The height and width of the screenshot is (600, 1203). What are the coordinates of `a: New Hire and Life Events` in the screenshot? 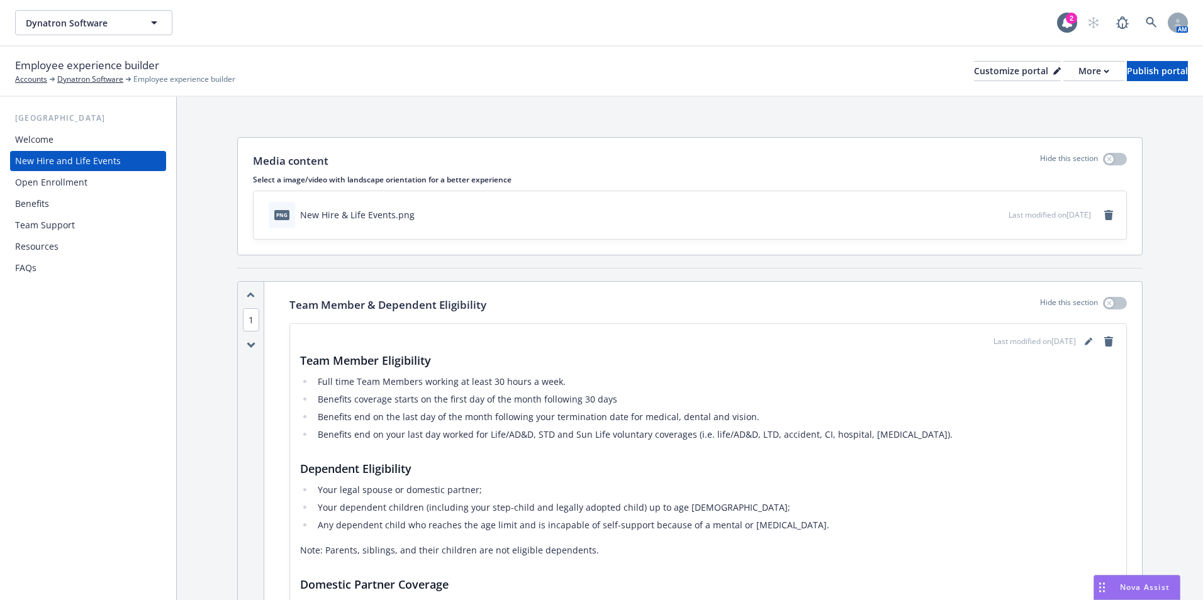 It's located at (88, 161).